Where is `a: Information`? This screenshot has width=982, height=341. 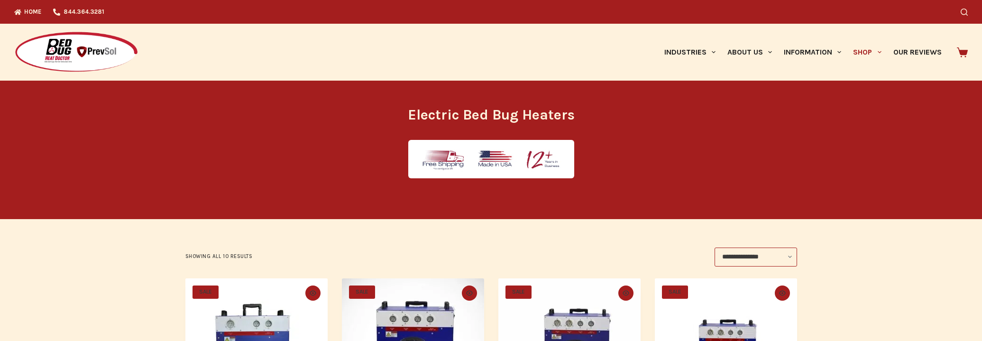 a: Information is located at coordinates (813, 52).